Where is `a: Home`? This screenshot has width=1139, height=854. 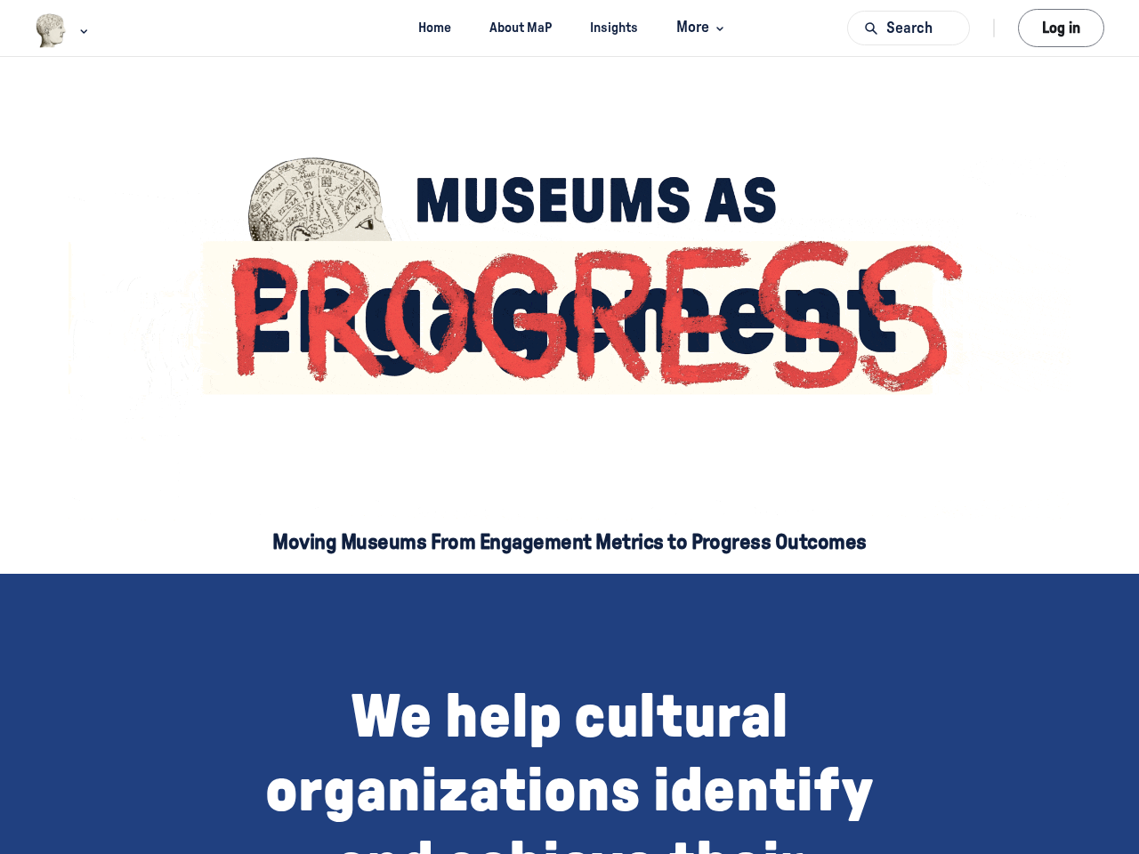 a: Home is located at coordinates (434, 28).